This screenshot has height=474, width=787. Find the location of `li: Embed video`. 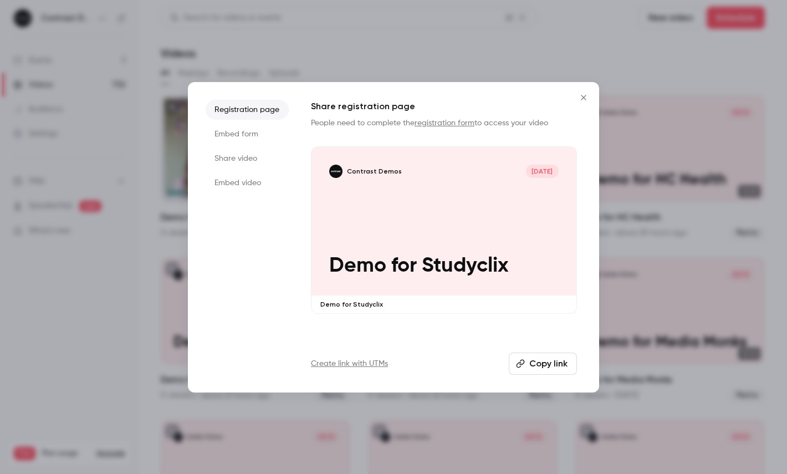

li: Embed video is located at coordinates (247, 183).